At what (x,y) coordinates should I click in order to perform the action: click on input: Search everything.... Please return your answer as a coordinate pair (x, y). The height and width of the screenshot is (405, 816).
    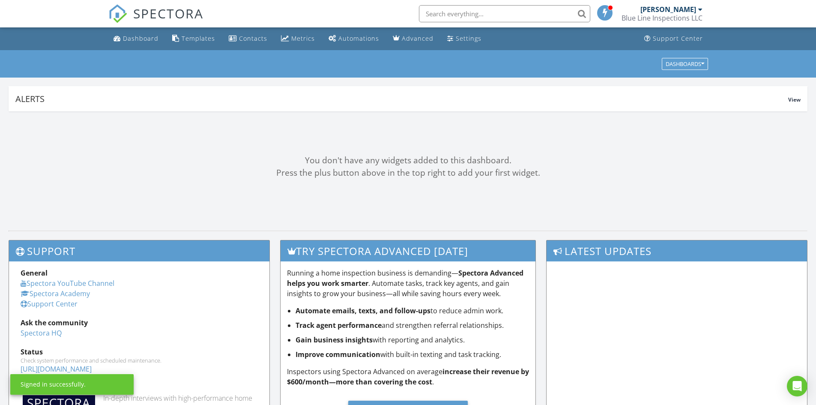
    Looking at the image, I should click on (505, 14).